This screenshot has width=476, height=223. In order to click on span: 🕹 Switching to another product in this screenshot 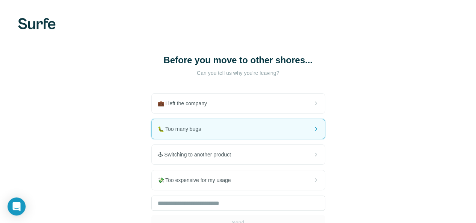, I will do `click(197, 154)`.